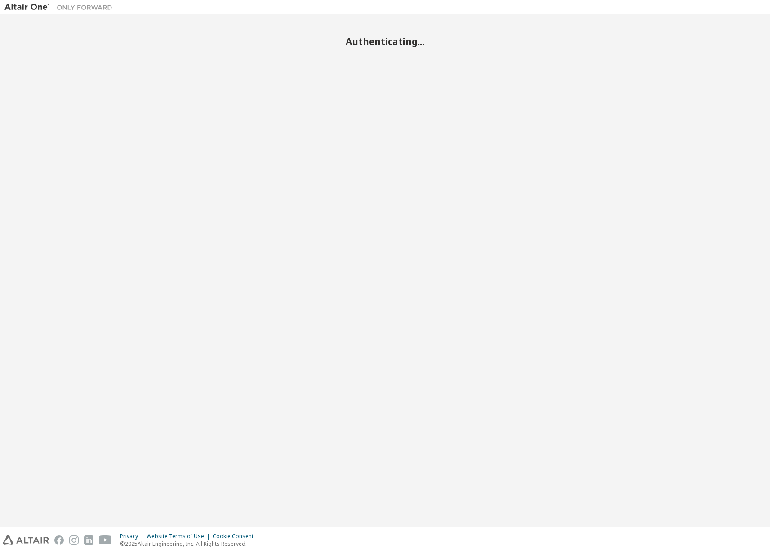  I want to click on img: altair_logo.svg, so click(26, 540).